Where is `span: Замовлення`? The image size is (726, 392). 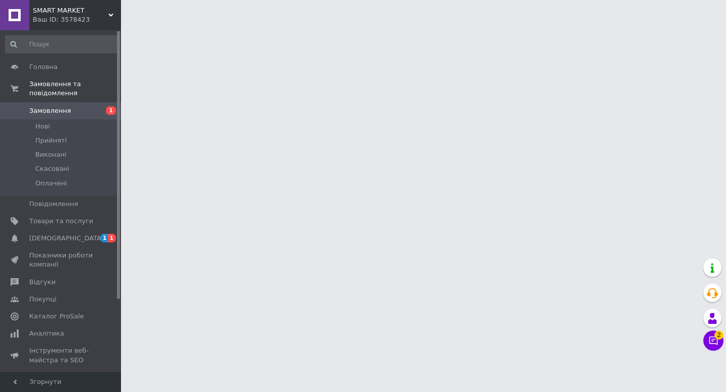
span: Замовлення is located at coordinates (50, 111).